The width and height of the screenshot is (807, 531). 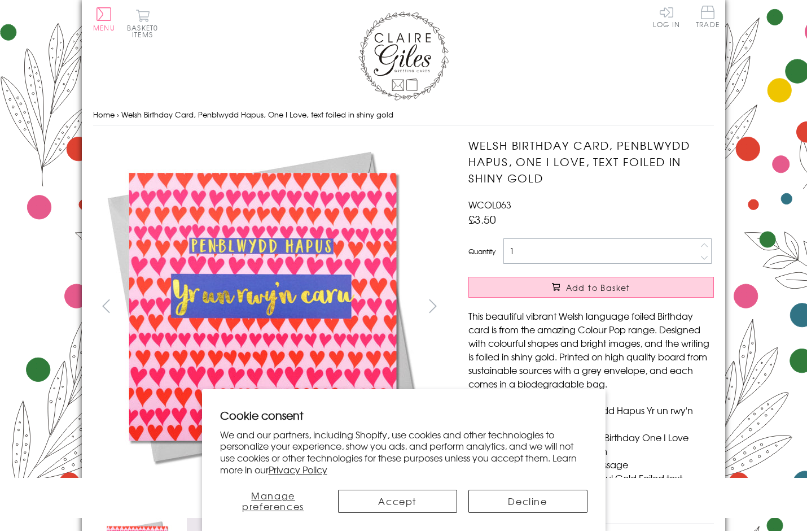 What do you see at coordinates (528, 501) in the screenshot?
I see `button: Decline` at bounding box center [528, 501].